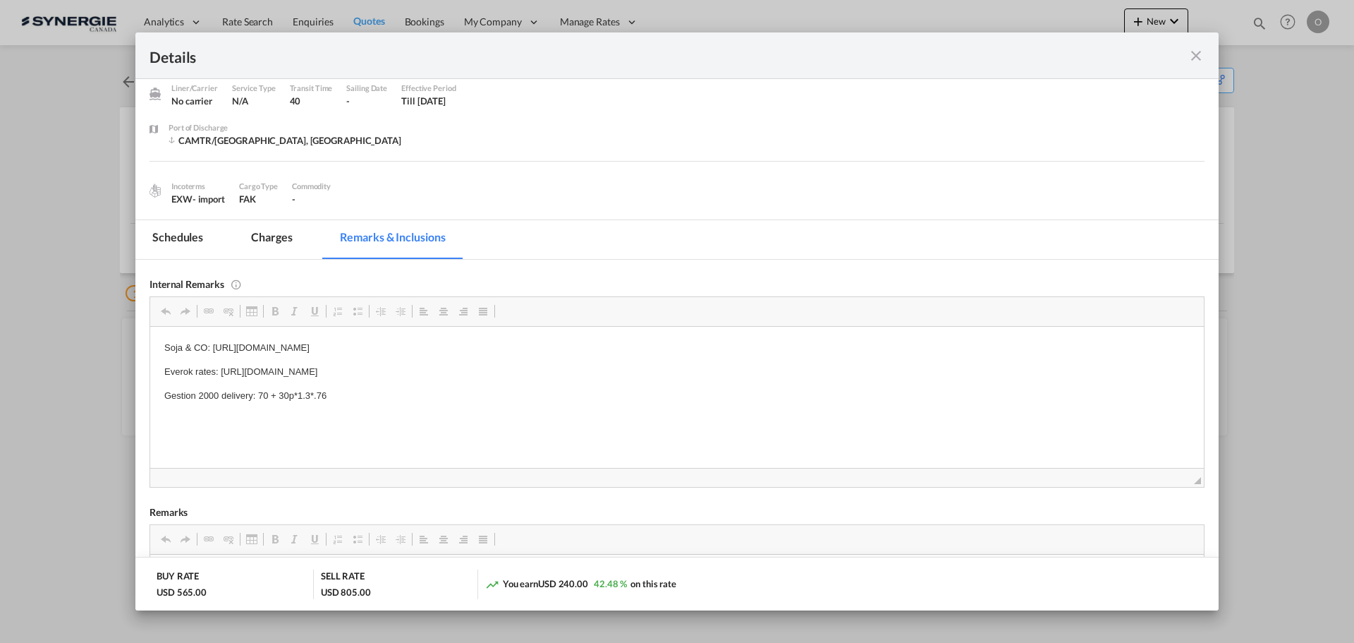 The height and width of the screenshot is (643, 1354). Describe the element at coordinates (272, 239) in the screenshot. I see `md-tab-item: Charges` at that location.